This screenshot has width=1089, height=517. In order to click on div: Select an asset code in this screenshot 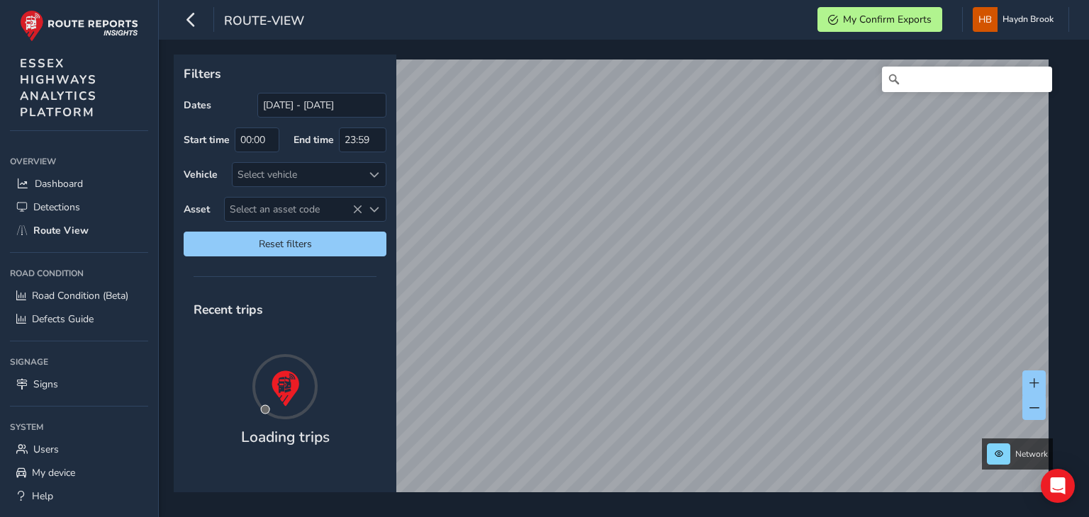, I will do `click(374, 209)`.